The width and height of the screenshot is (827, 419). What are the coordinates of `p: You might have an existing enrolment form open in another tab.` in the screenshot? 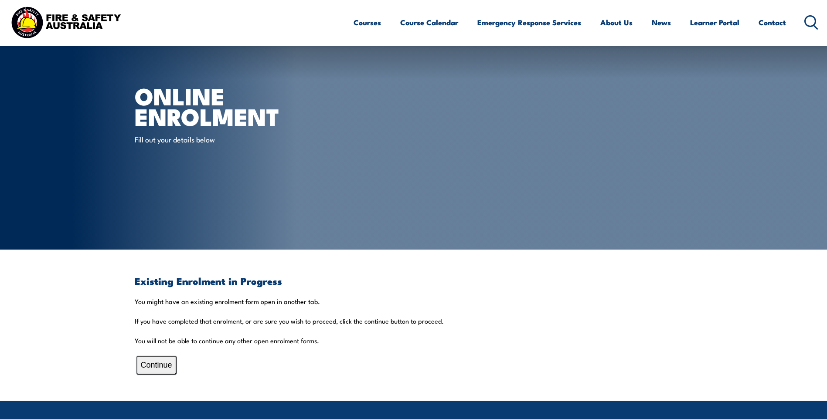 It's located at (414, 302).